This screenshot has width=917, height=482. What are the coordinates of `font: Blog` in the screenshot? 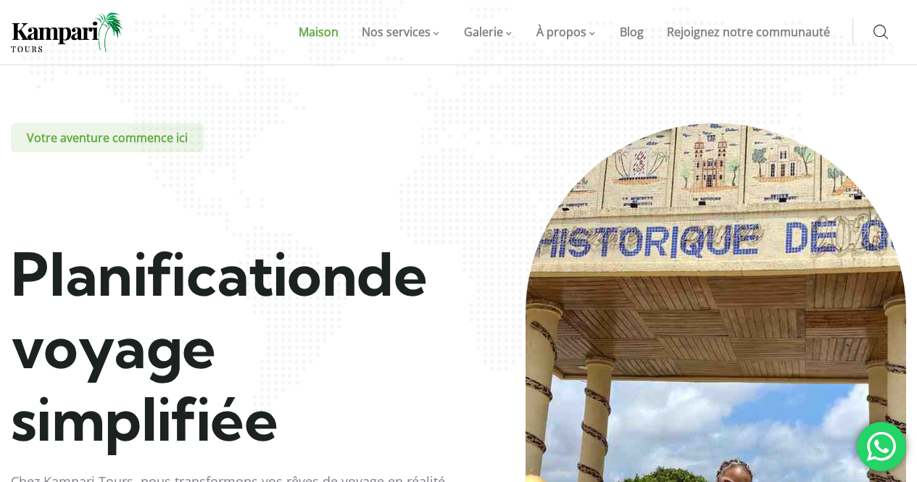 It's located at (631, 32).